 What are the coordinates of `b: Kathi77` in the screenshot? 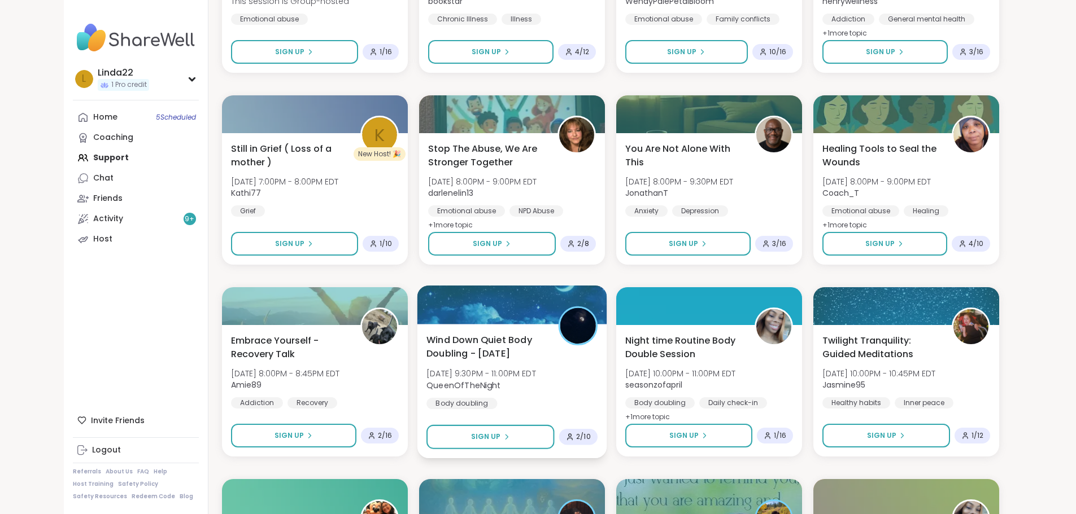 It's located at (246, 193).